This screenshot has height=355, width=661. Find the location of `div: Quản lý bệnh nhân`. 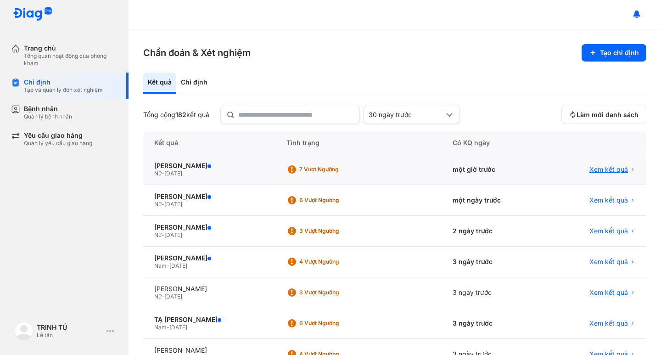

div: Quản lý bệnh nhân is located at coordinates (48, 117).